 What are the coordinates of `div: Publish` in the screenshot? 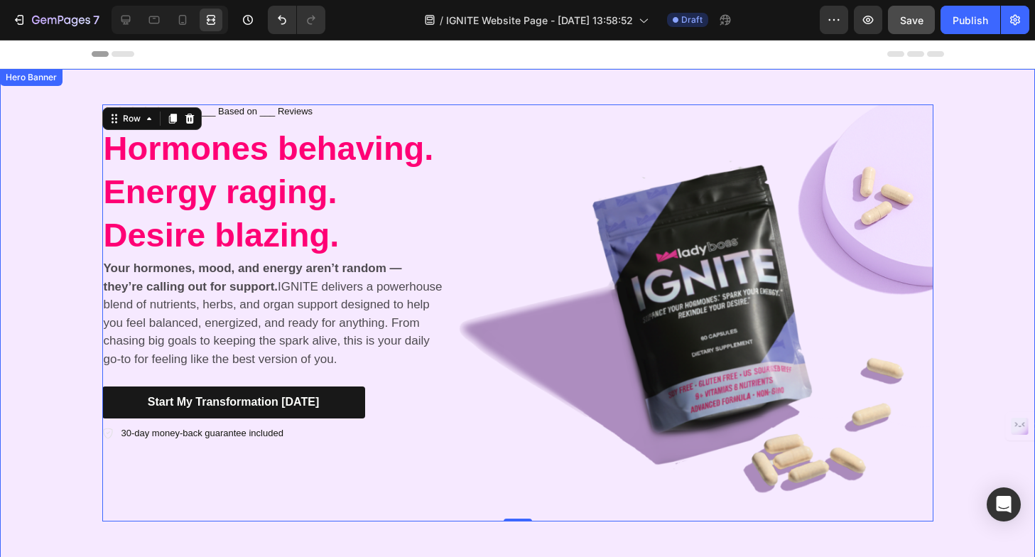 It's located at (970, 20).